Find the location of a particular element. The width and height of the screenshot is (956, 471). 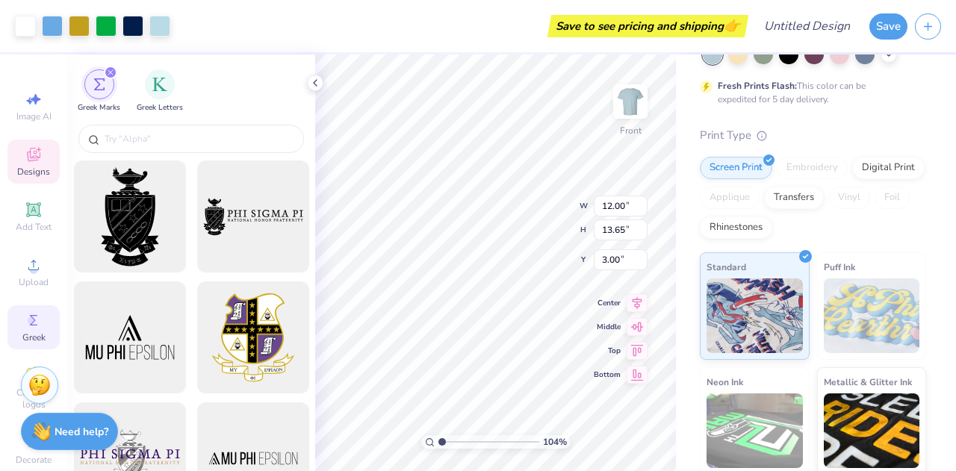

div: Print Type is located at coordinates (812, 135).